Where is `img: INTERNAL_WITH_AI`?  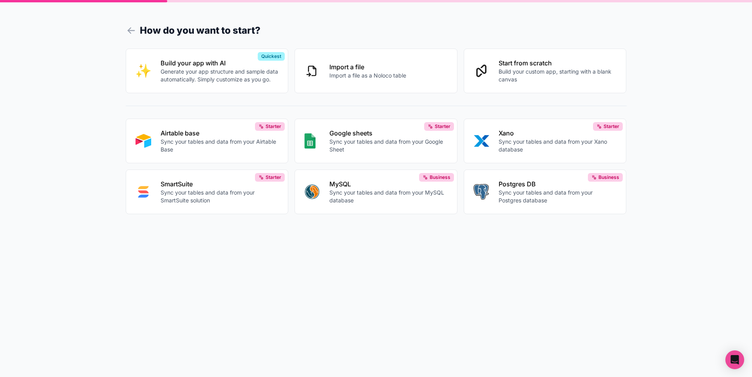
img: INTERNAL_WITH_AI is located at coordinates (143, 71).